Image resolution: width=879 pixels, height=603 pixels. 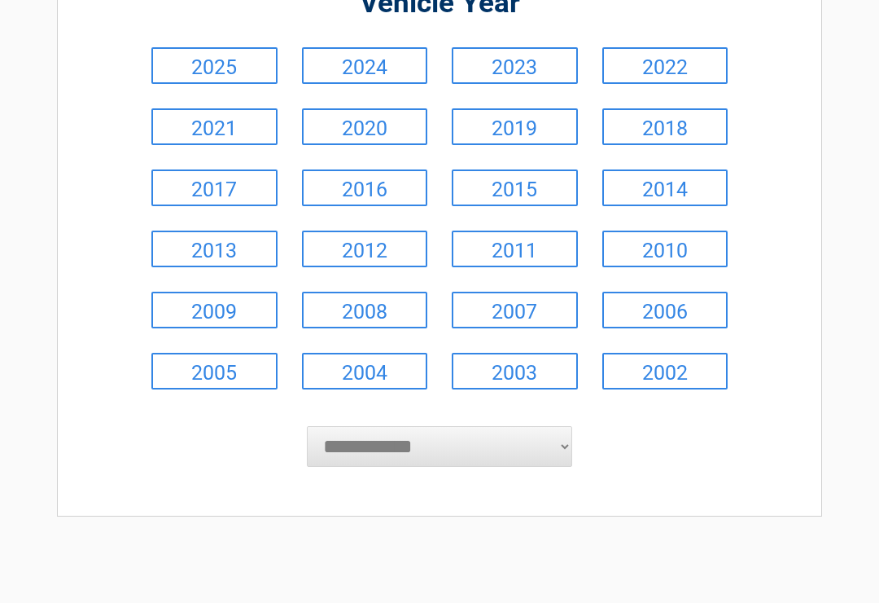 I want to click on a: 2015, so click(x=515, y=188).